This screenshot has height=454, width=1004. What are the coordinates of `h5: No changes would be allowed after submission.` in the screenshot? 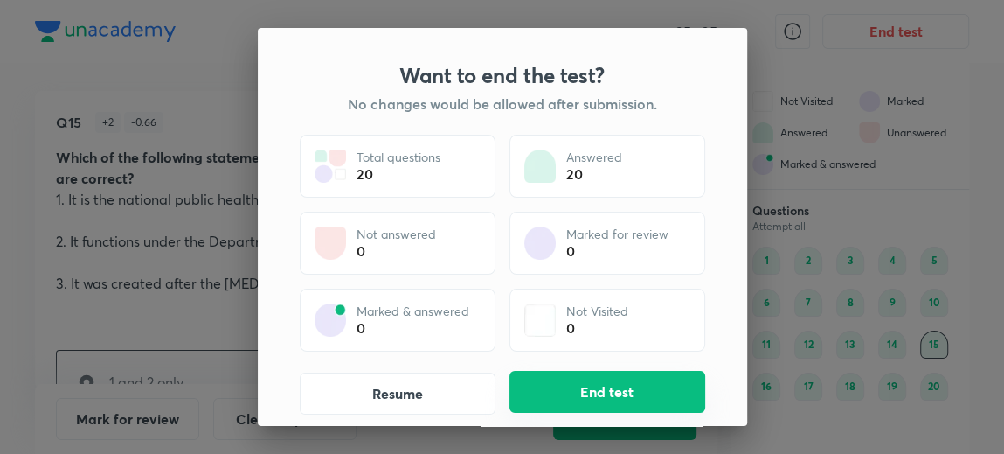 It's located at (503, 104).